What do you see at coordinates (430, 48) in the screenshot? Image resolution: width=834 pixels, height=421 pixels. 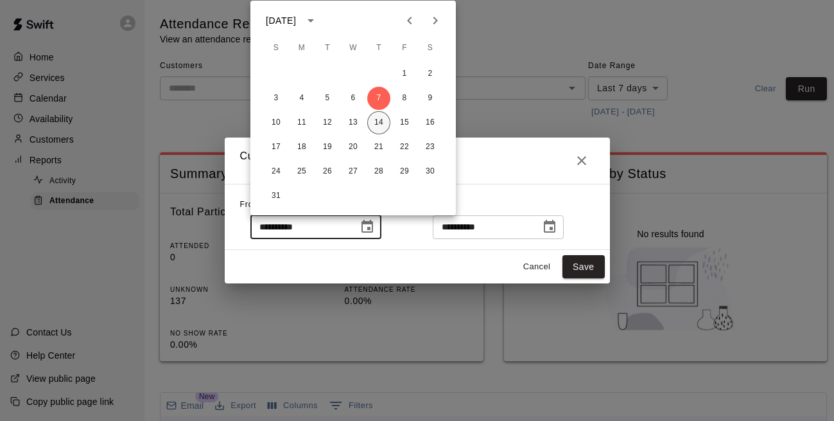 I see `span: Saturday` at bounding box center [430, 48].